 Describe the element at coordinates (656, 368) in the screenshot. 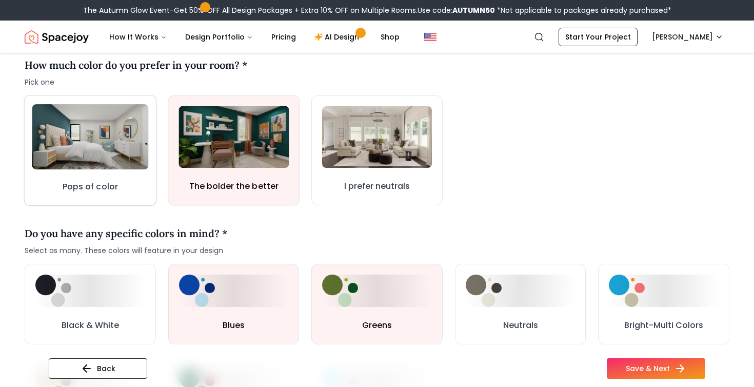

I see `button: Save & Next` at that location.